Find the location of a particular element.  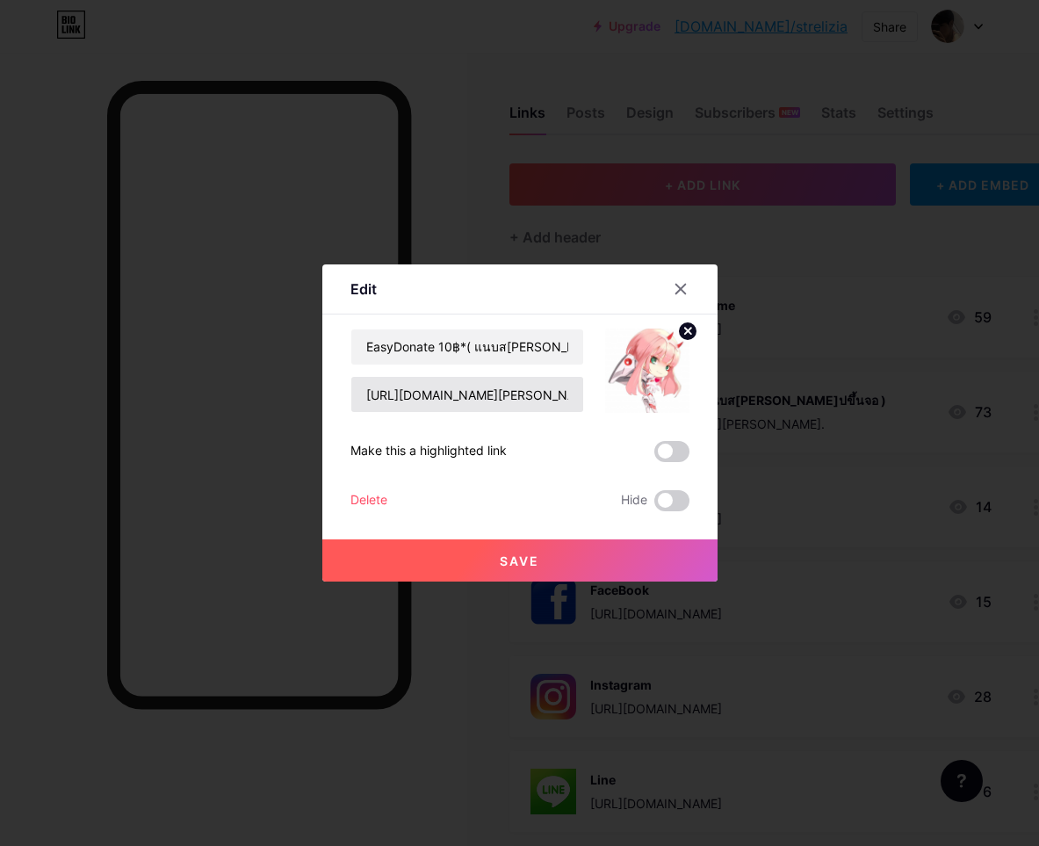

span: Save is located at coordinates (519, 561).